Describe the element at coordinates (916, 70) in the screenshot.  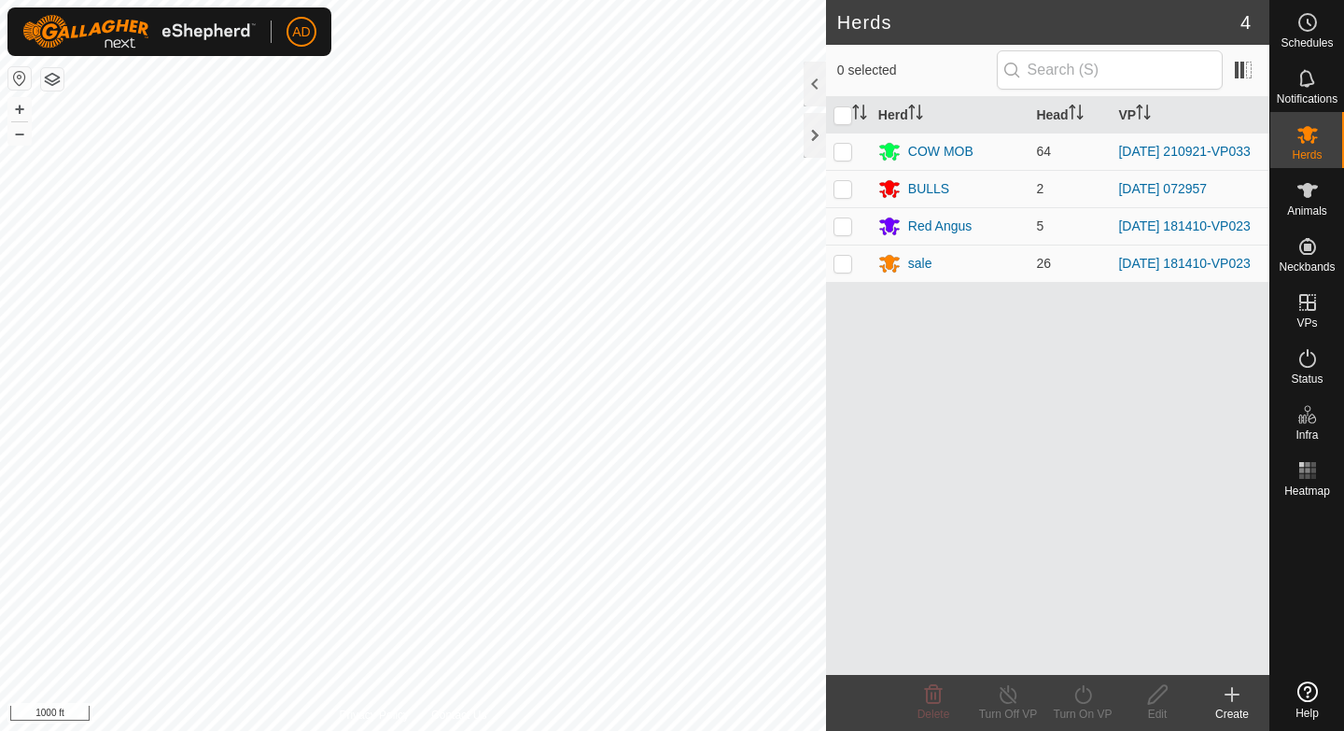
I see `span: 0 selected` at that location.